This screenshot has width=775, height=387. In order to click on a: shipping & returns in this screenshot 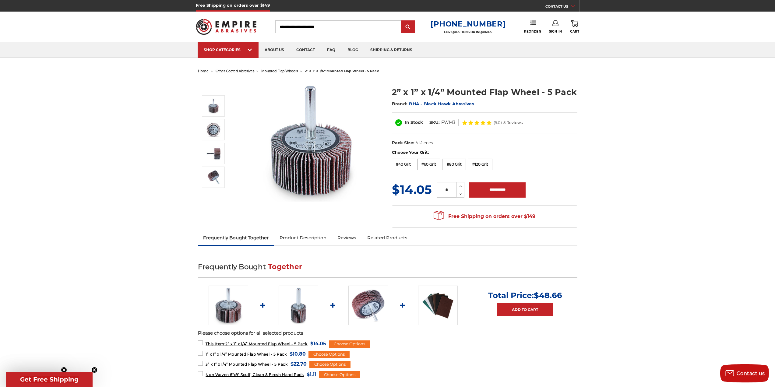, I will do `click(391, 50)`.